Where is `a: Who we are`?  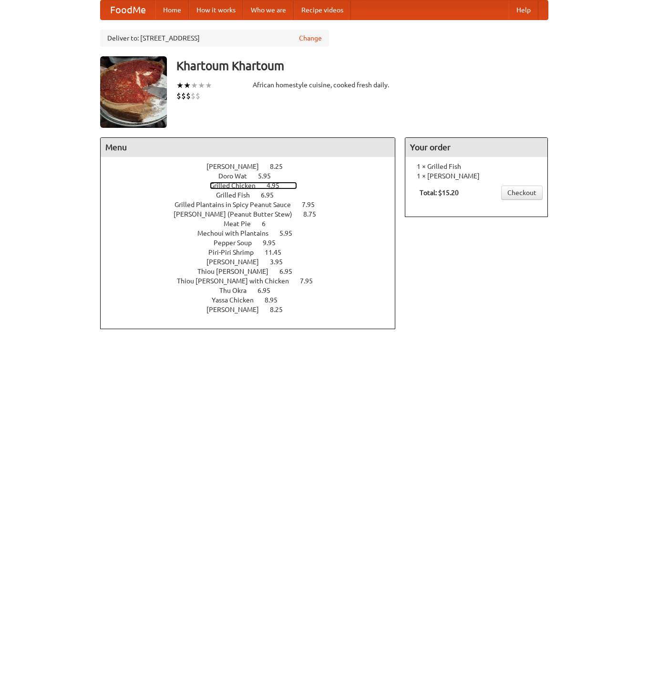
a: Who we are is located at coordinates (269, 10).